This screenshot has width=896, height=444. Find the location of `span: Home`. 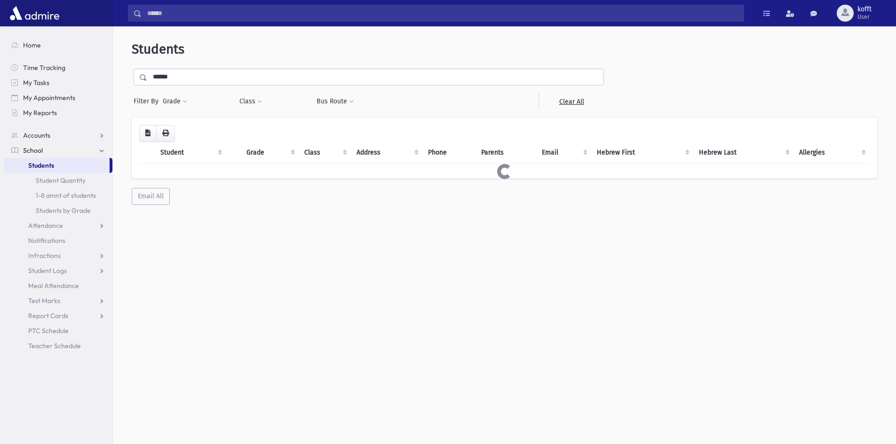

span: Home is located at coordinates (32, 45).